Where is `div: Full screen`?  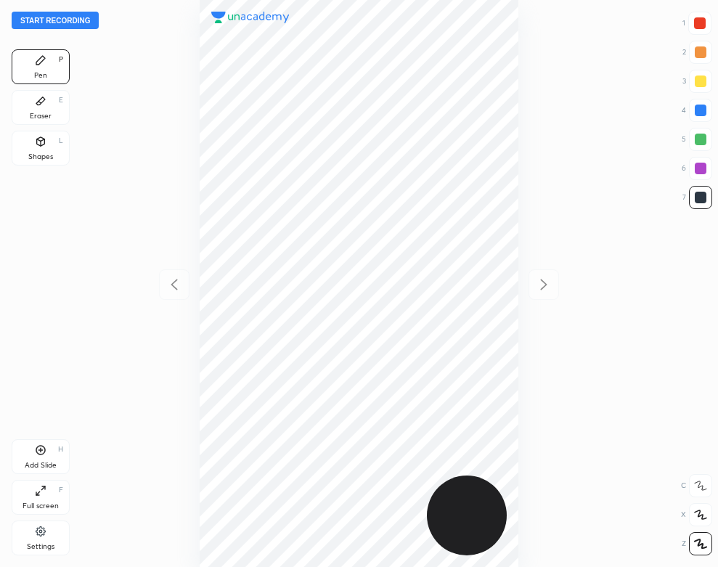
div: Full screen is located at coordinates (41, 506).